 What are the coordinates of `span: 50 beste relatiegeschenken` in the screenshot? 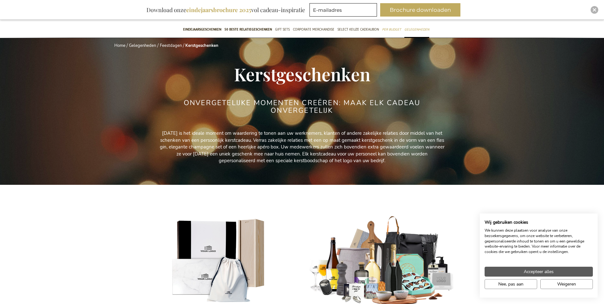 It's located at (248, 29).